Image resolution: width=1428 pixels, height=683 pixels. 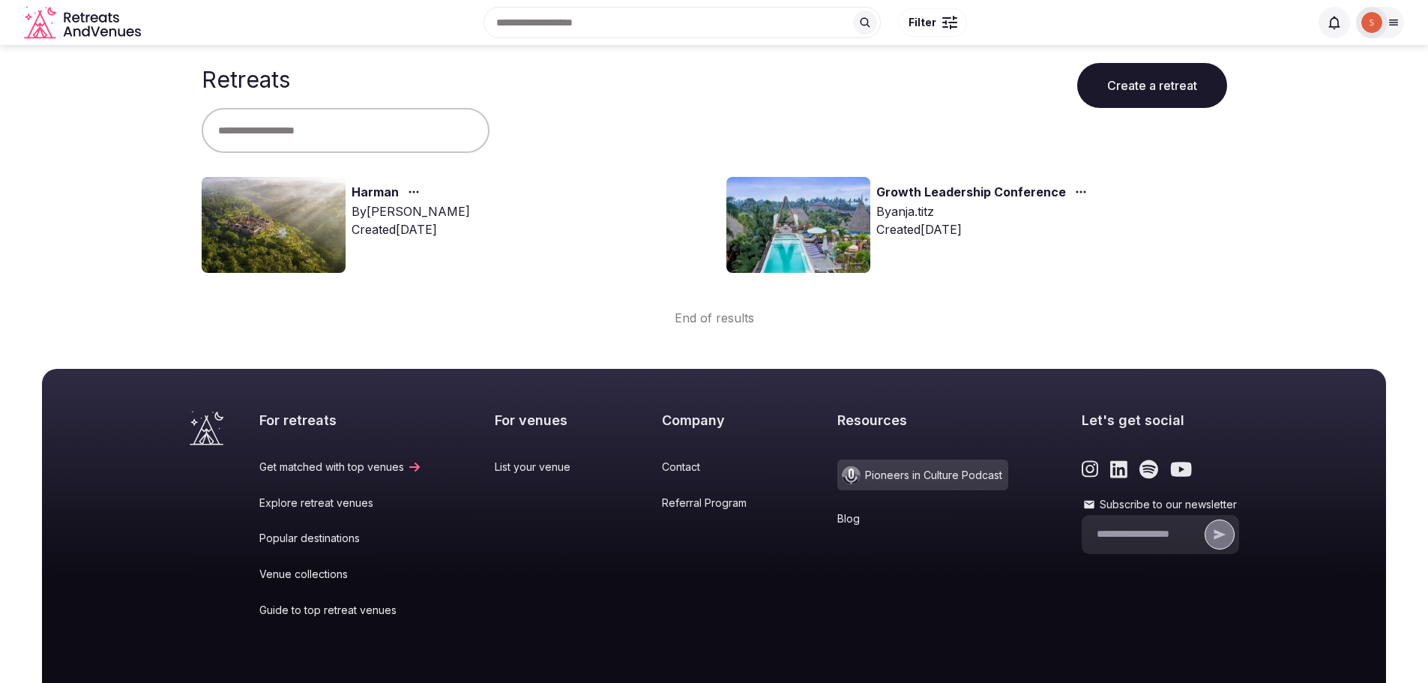 What do you see at coordinates (1148, 469) in the screenshot?
I see `a: Link to the retreats and venues Spotify page` at bounding box center [1148, 469].